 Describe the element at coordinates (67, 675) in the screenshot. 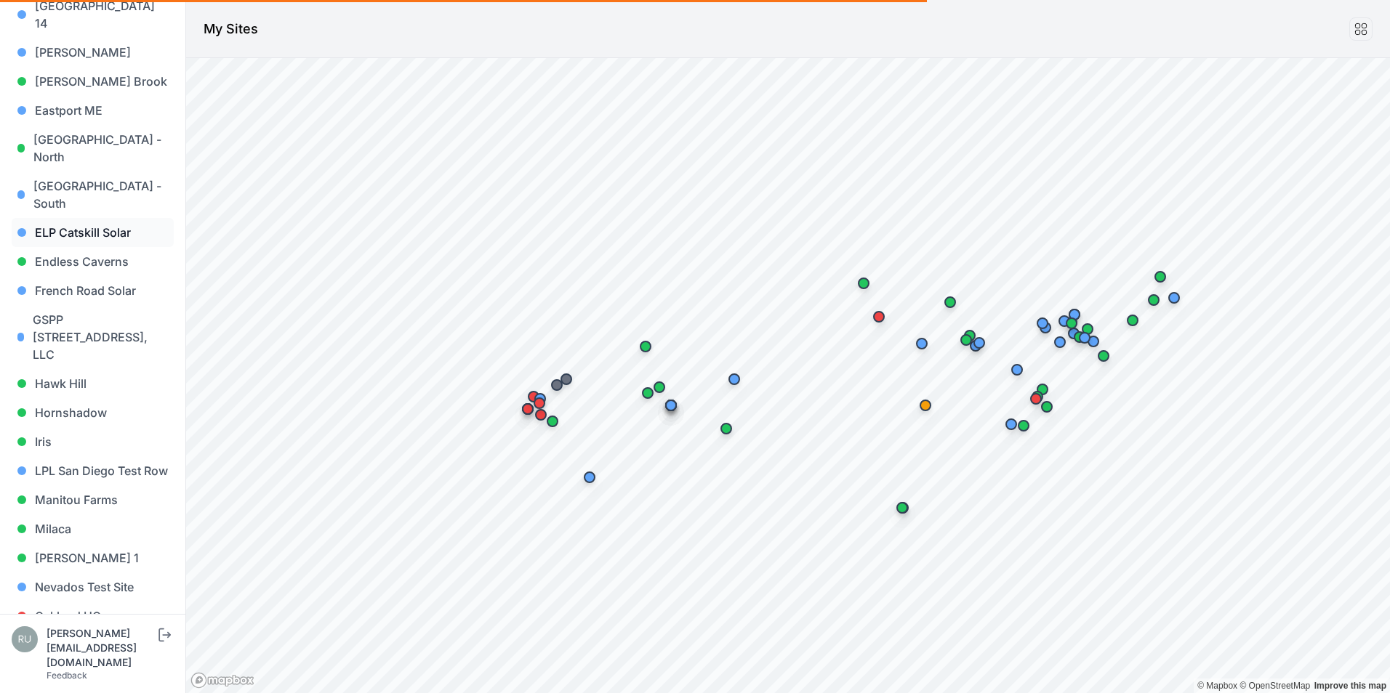

I see `a: Feedback` at that location.